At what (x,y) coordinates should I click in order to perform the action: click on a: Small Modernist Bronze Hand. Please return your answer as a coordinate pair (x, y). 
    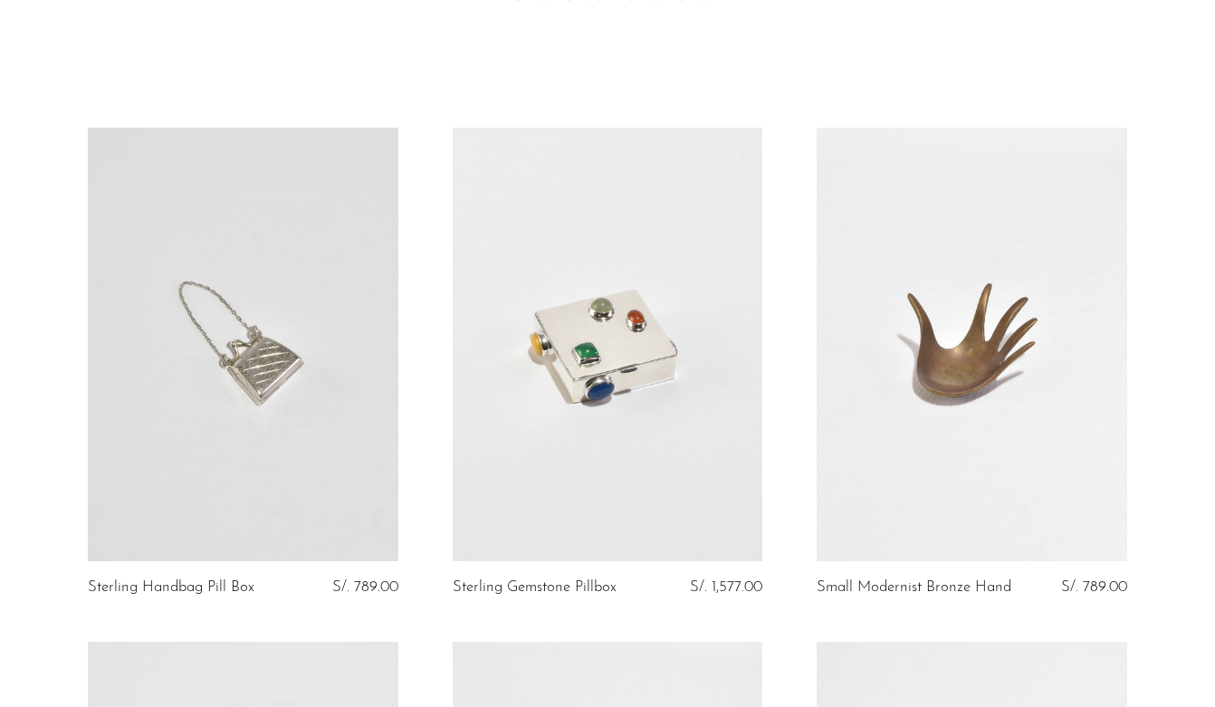
    Looking at the image, I should click on (914, 588).